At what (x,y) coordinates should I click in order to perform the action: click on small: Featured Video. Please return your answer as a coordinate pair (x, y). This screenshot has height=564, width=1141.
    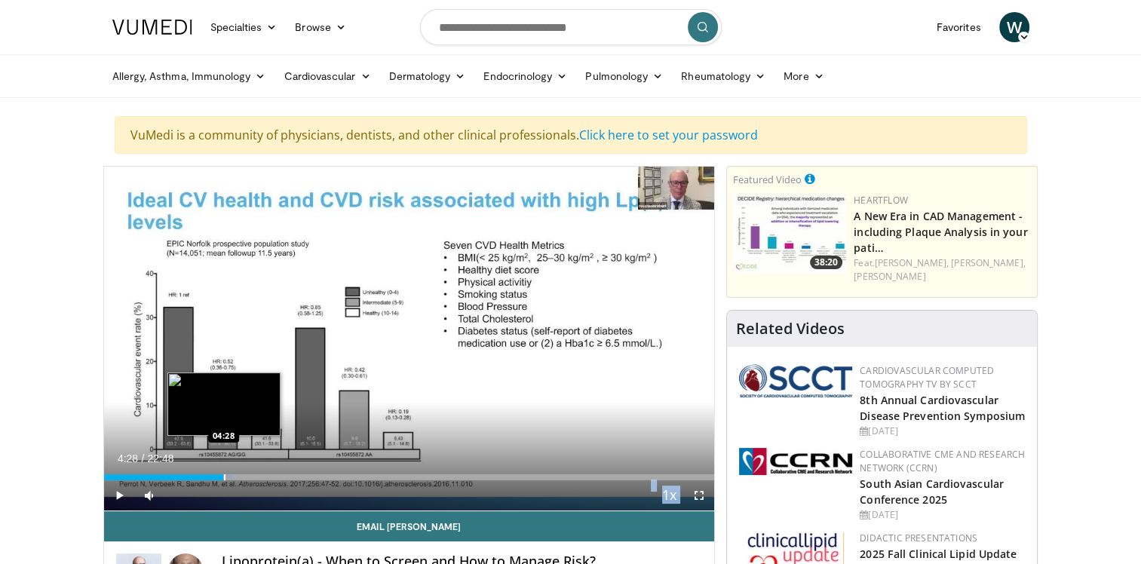
    Looking at the image, I should click on (767, 179).